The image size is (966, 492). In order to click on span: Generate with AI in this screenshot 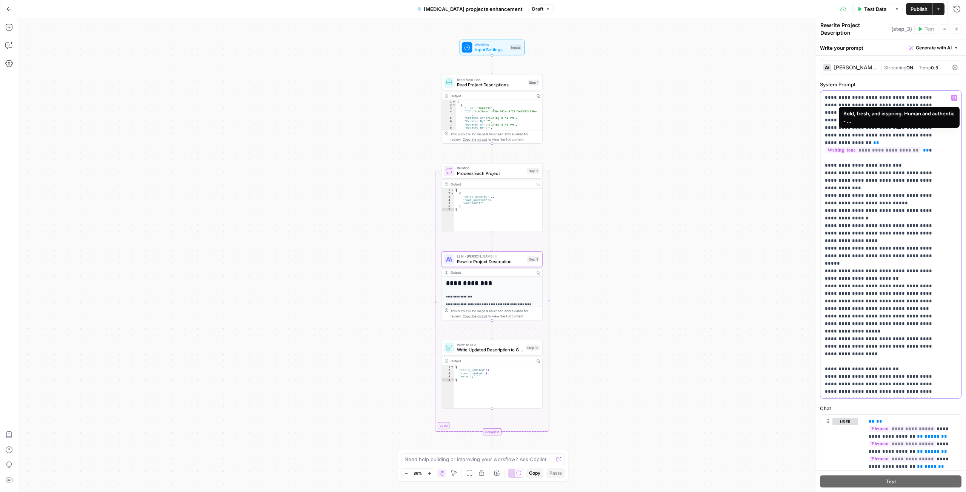, I will do `click(933, 48)`.